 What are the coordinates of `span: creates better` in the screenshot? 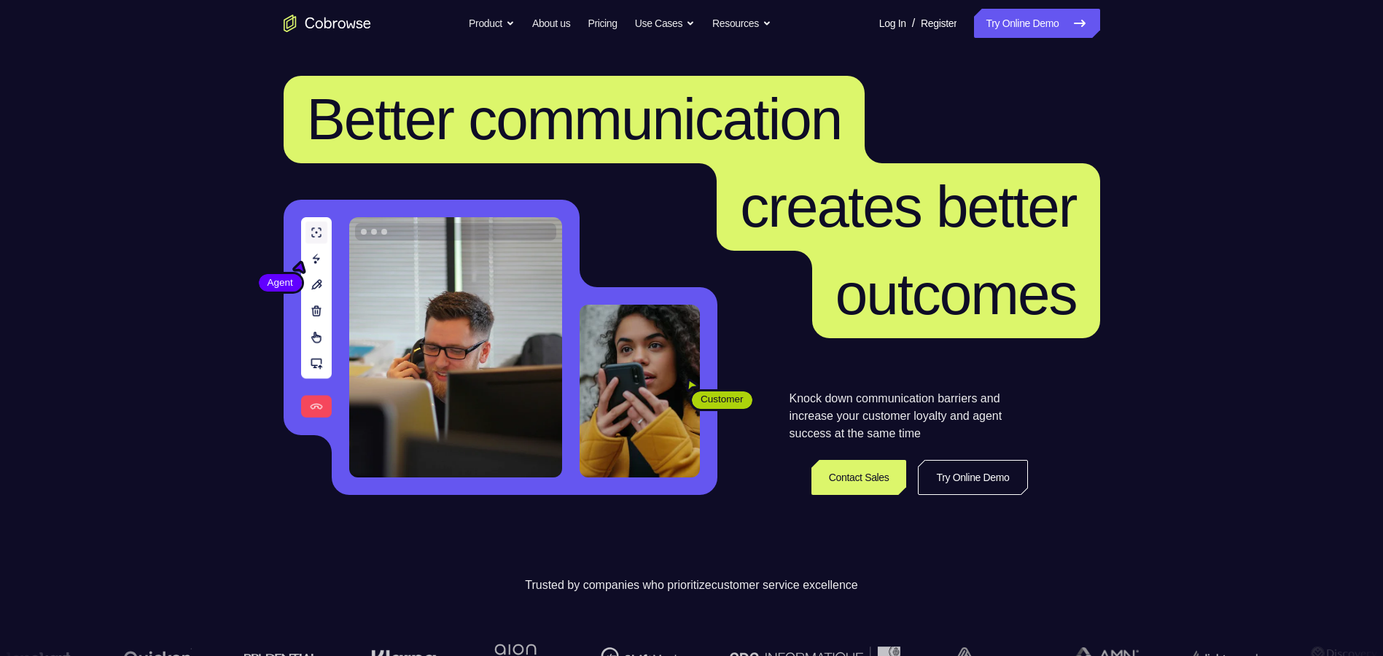 It's located at (908, 206).